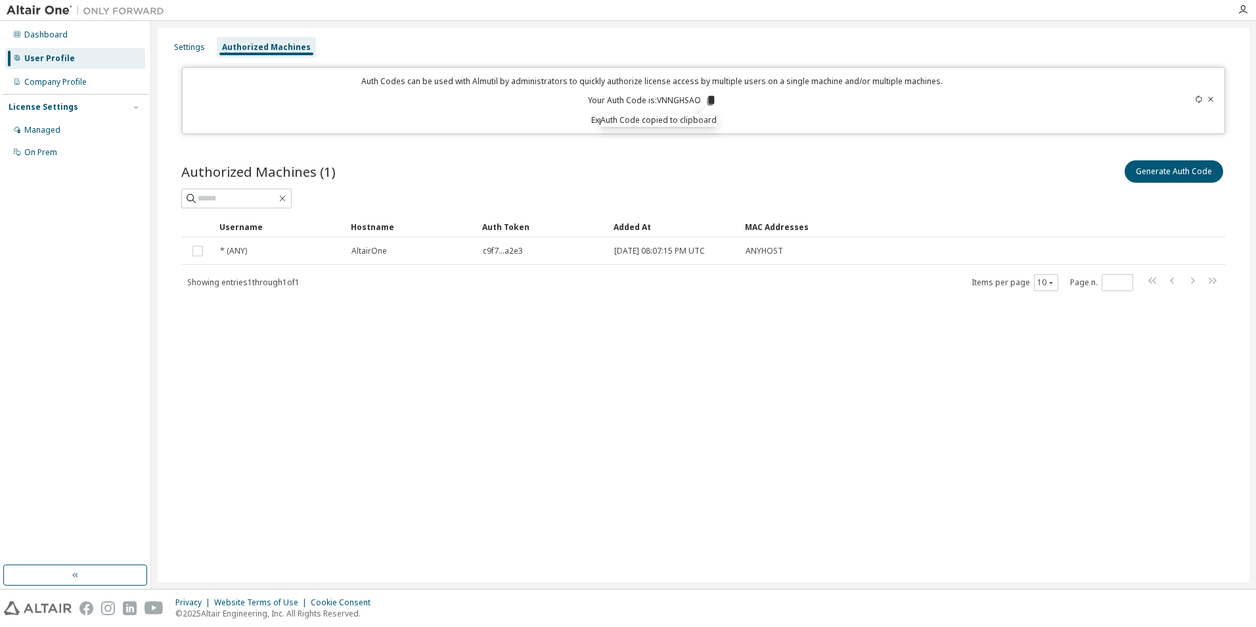 The height and width of the screenshot is (627, 1256). I want to click on div: Authorized Machines, so click(266, 47).